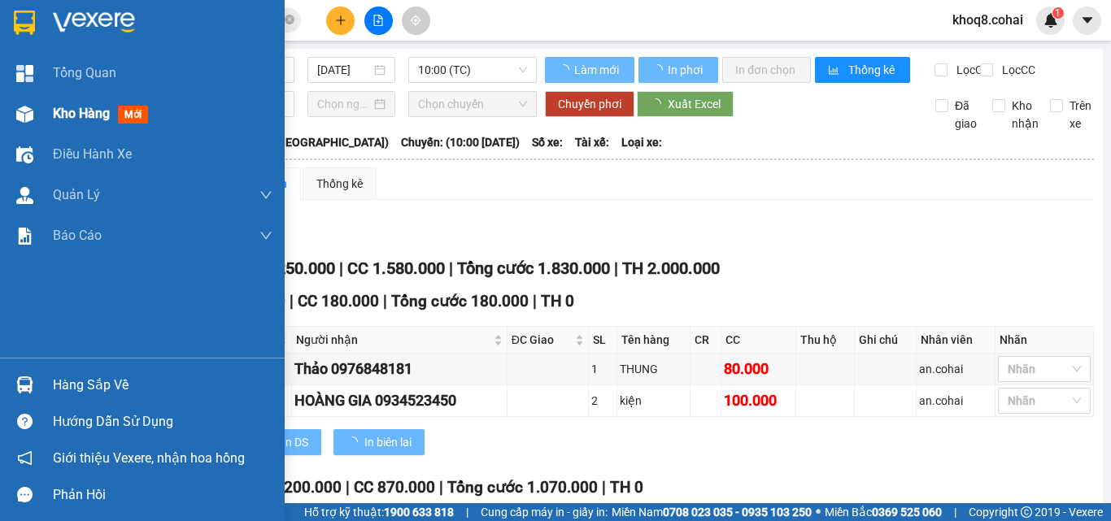 The height and width of the screenshot is (521, 1111). I want to click on span: CR 250.000, so click(293, 268).